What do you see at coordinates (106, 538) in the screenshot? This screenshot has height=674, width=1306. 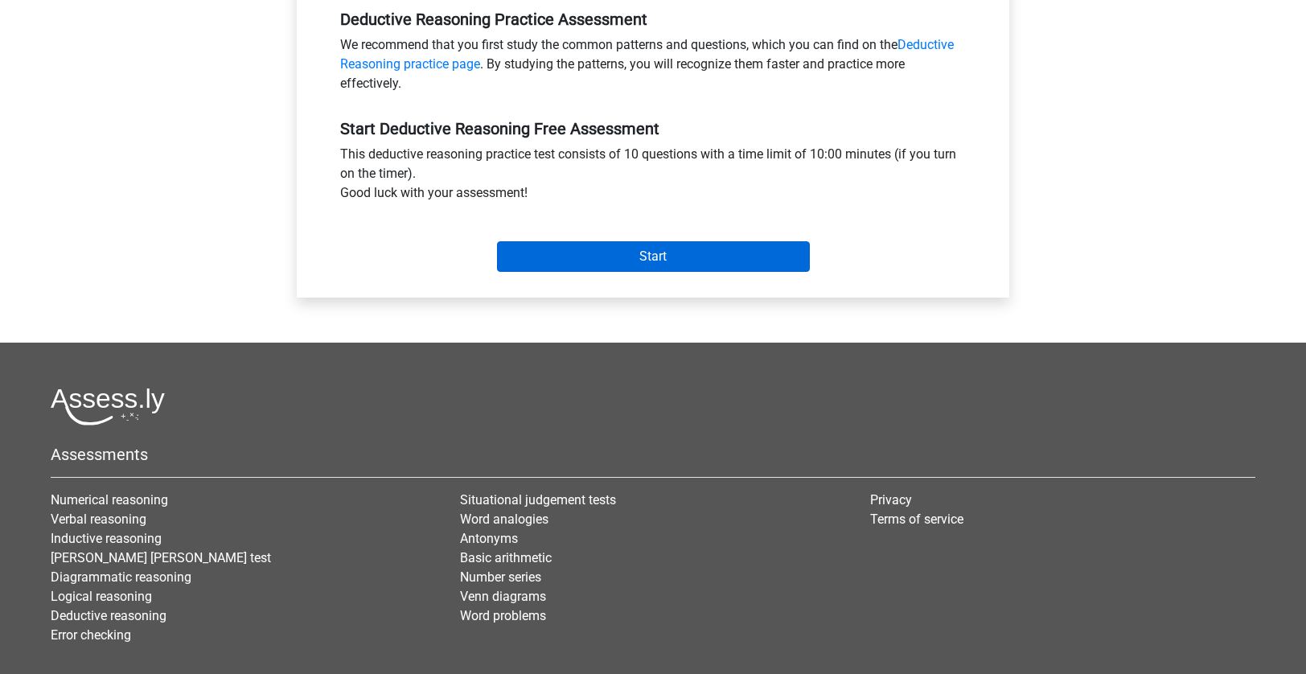 I see `a: Inductive reasoning` at bounding box center [106, 538].